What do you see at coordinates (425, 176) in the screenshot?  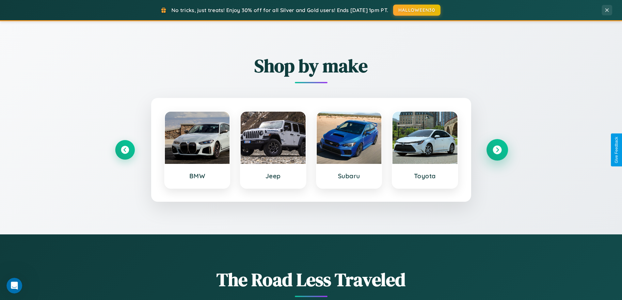 I see `h3: Toyota` at bounding box center [425, 176].